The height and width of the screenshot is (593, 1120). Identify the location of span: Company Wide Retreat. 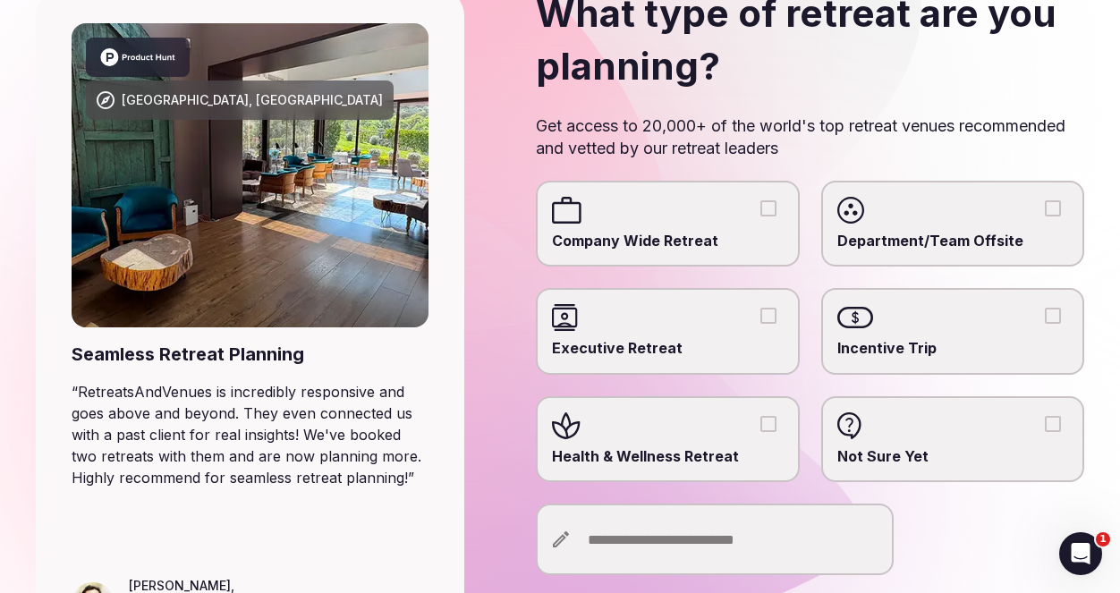
(668, 241).